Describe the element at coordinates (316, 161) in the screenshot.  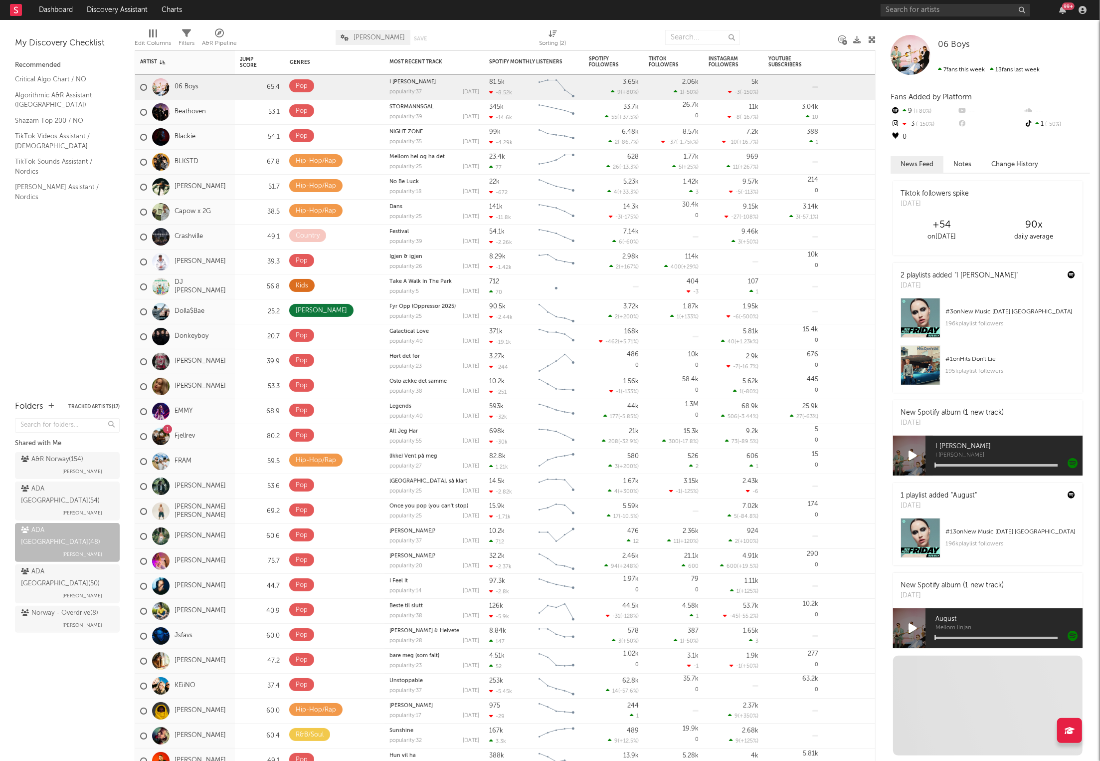
I see `div: Hip-Hop/Rap` at that location.